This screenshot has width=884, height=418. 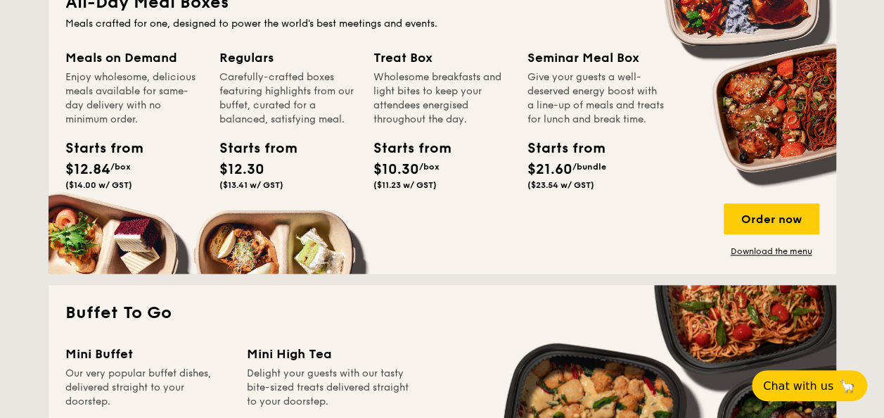 What do you see at coordinates (329, 387) in the screenshot?
I see `div: Delight your guests with our tasty bite-sized treats delivered straight to your doorstep.` at bounding box center [329, 387].